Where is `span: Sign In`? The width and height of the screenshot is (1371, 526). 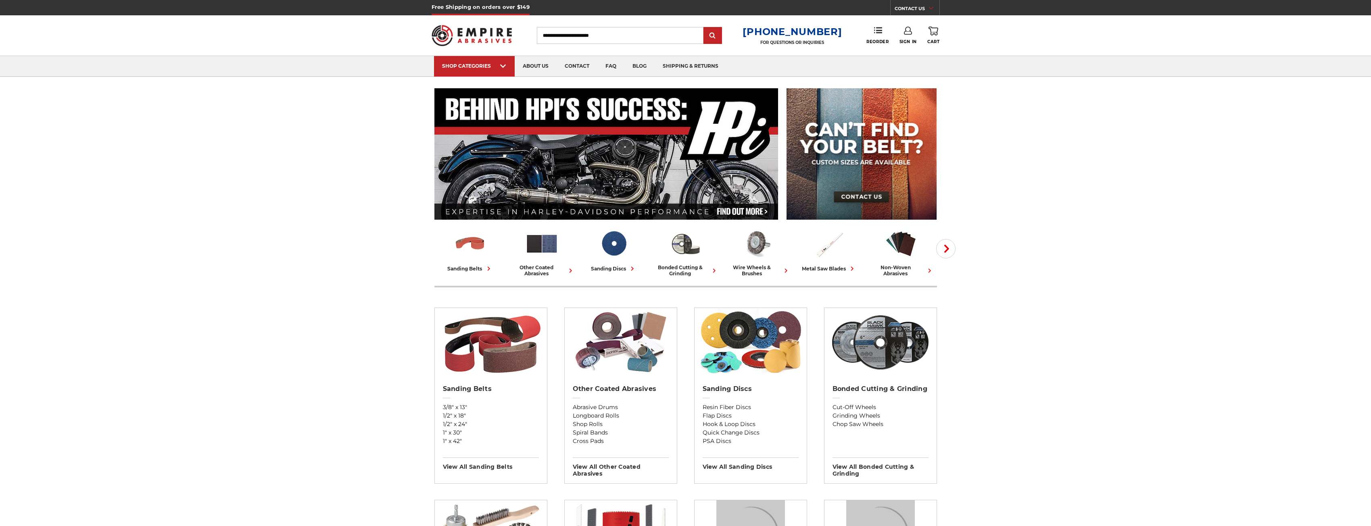 span: Sign In is located at coordinates (908, 42).